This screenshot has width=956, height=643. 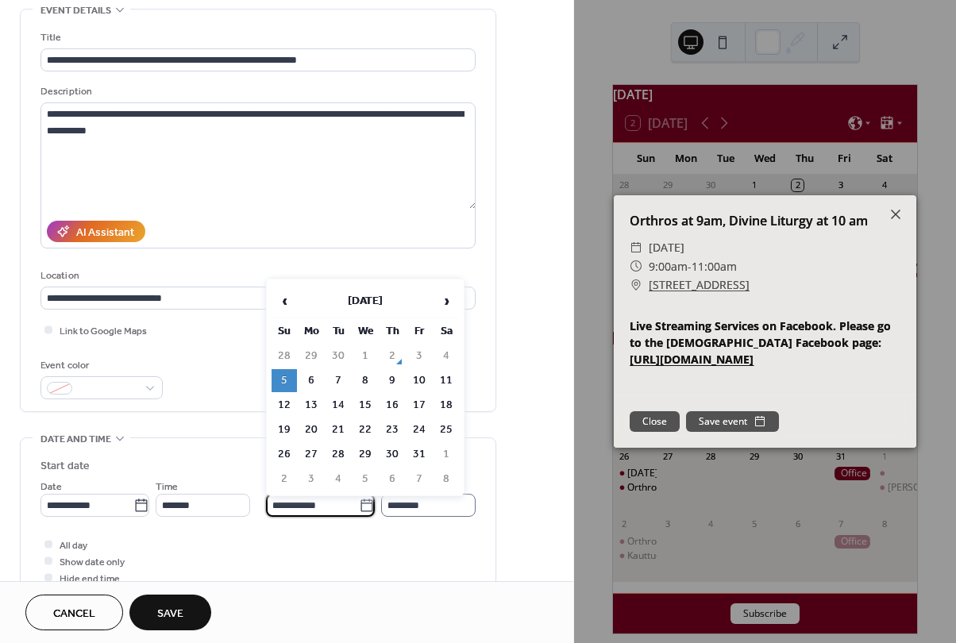 I want to click on td: 10, so click(x=419, y=380).